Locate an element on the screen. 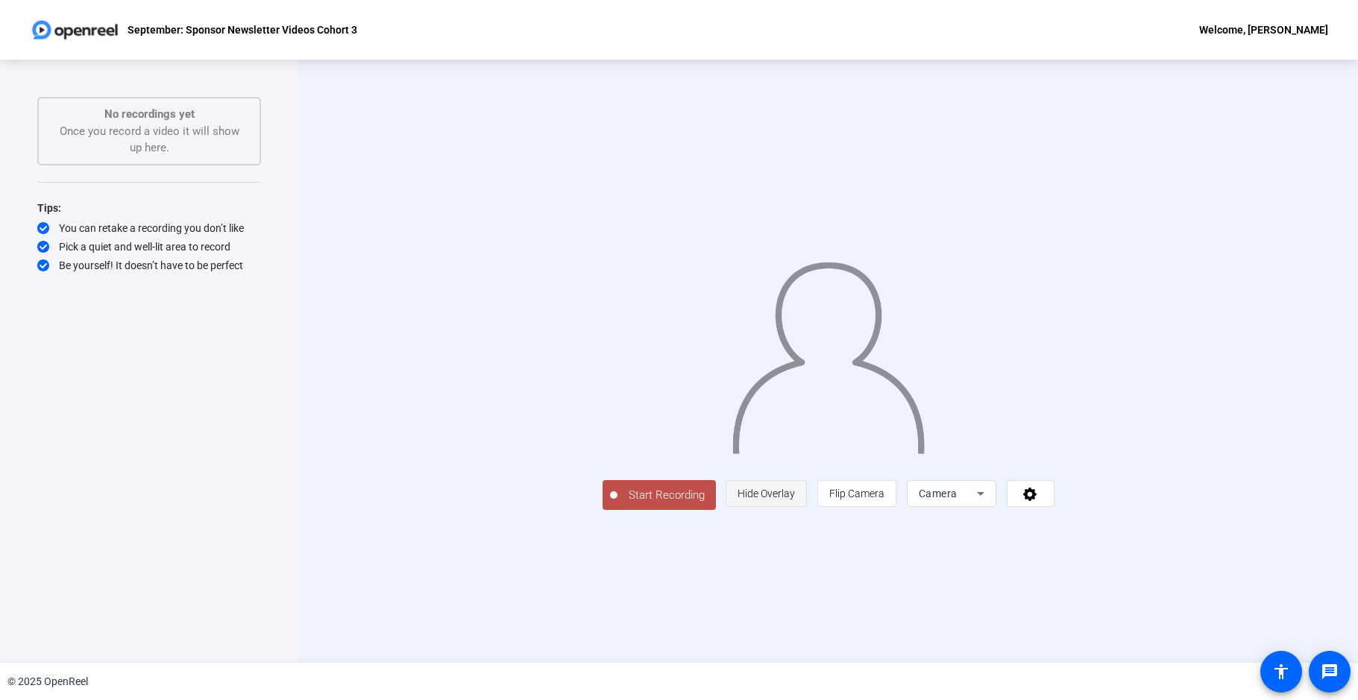 This screenshot has height=700, width=1358. img: overlay is located at coordinates (828, 352).